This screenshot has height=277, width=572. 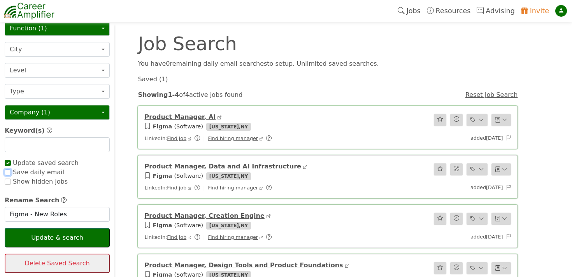 What do you see at coordinates (57, 238) in the screenshot?
I see `button: Update & search` at bounding box center [57, 238].